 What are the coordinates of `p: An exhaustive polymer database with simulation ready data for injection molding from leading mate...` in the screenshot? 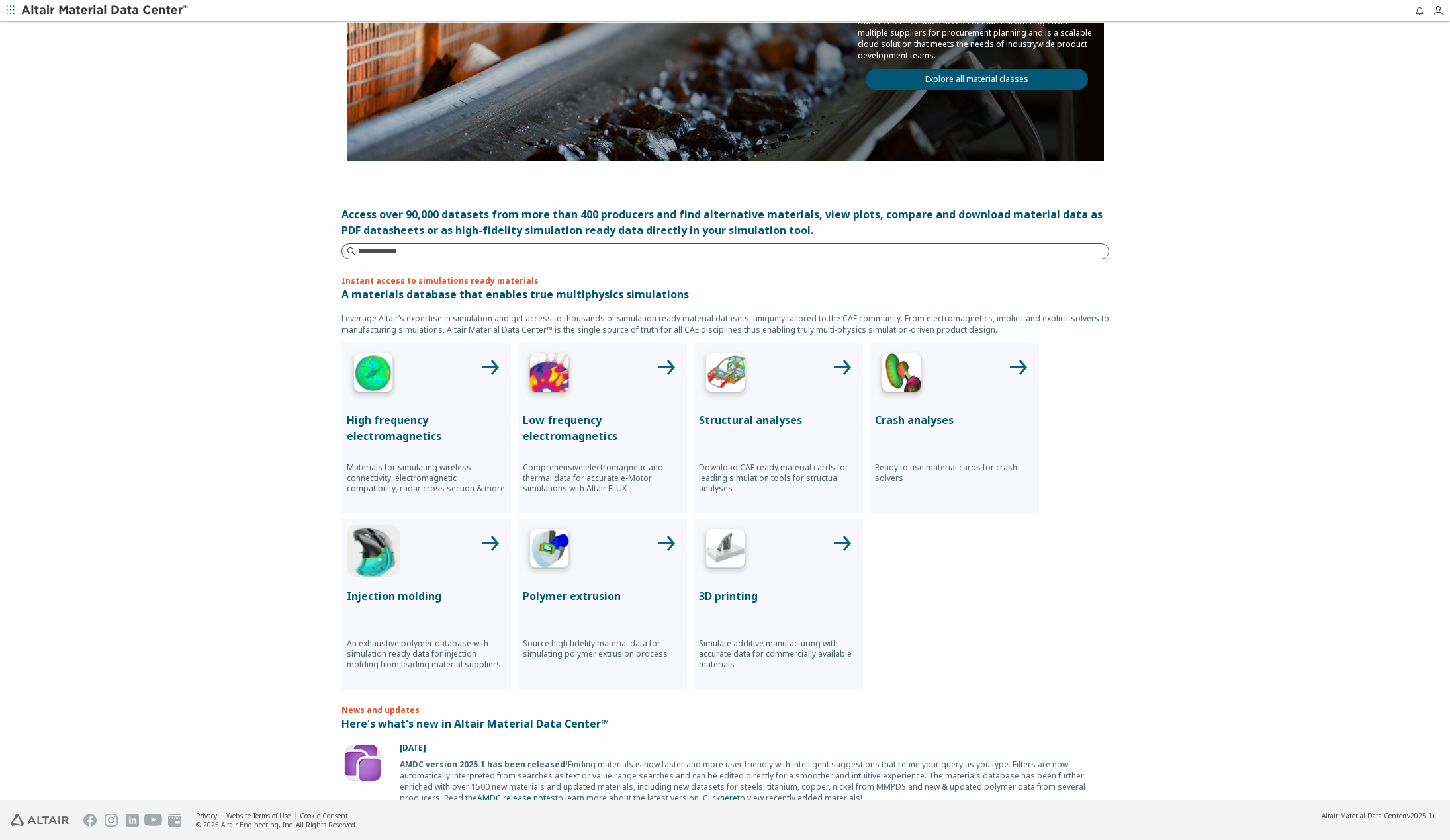 It's located at (427, 655).